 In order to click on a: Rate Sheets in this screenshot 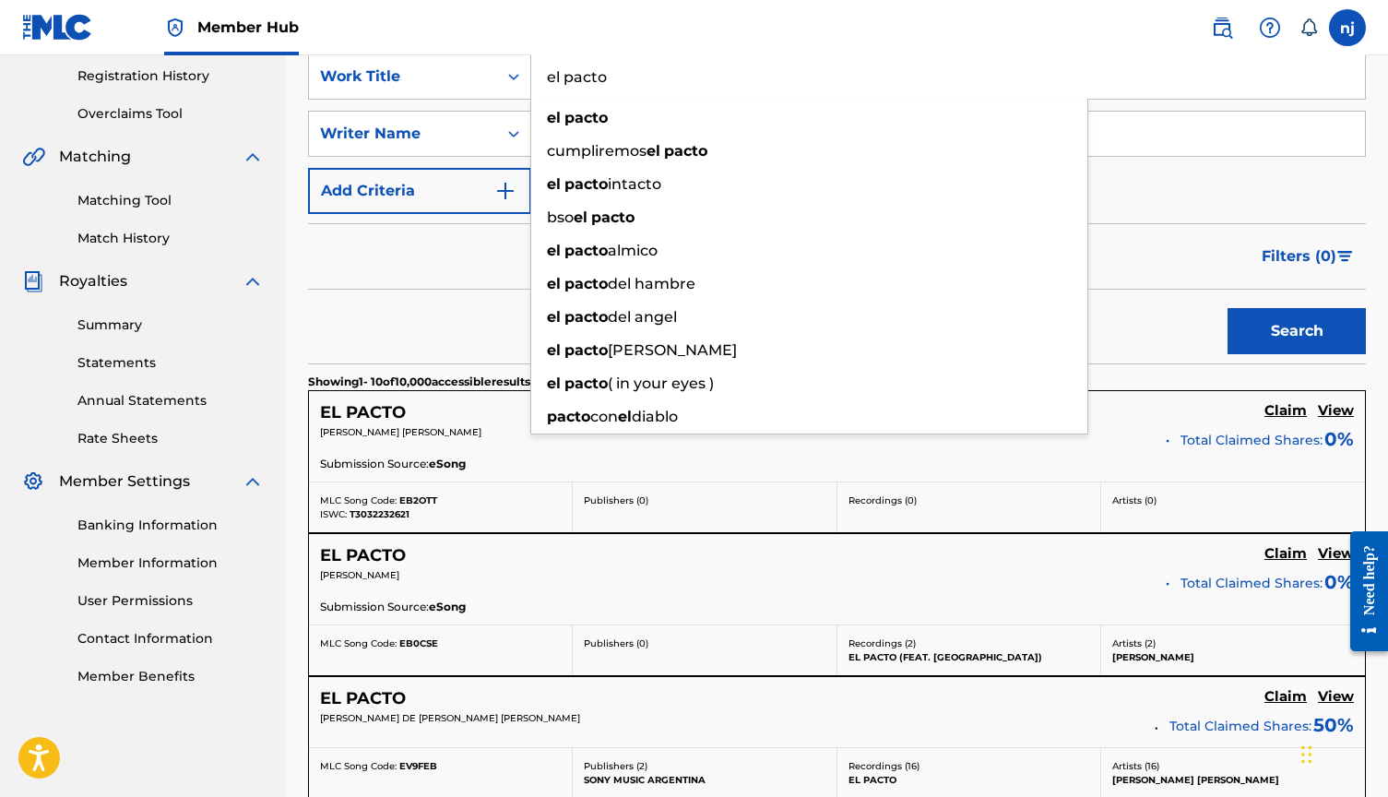, I will do `click(171, 438)`.